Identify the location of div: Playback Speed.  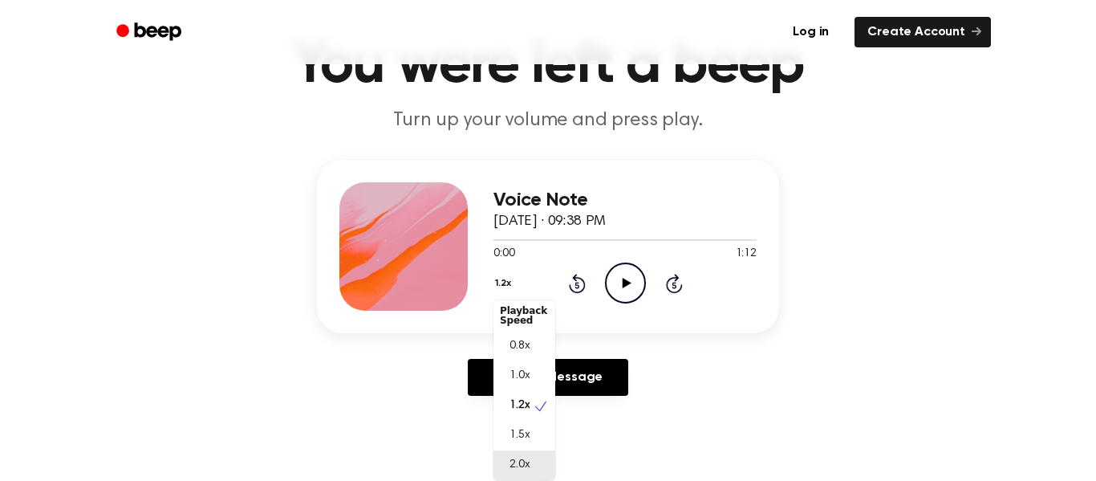
(524, 315).